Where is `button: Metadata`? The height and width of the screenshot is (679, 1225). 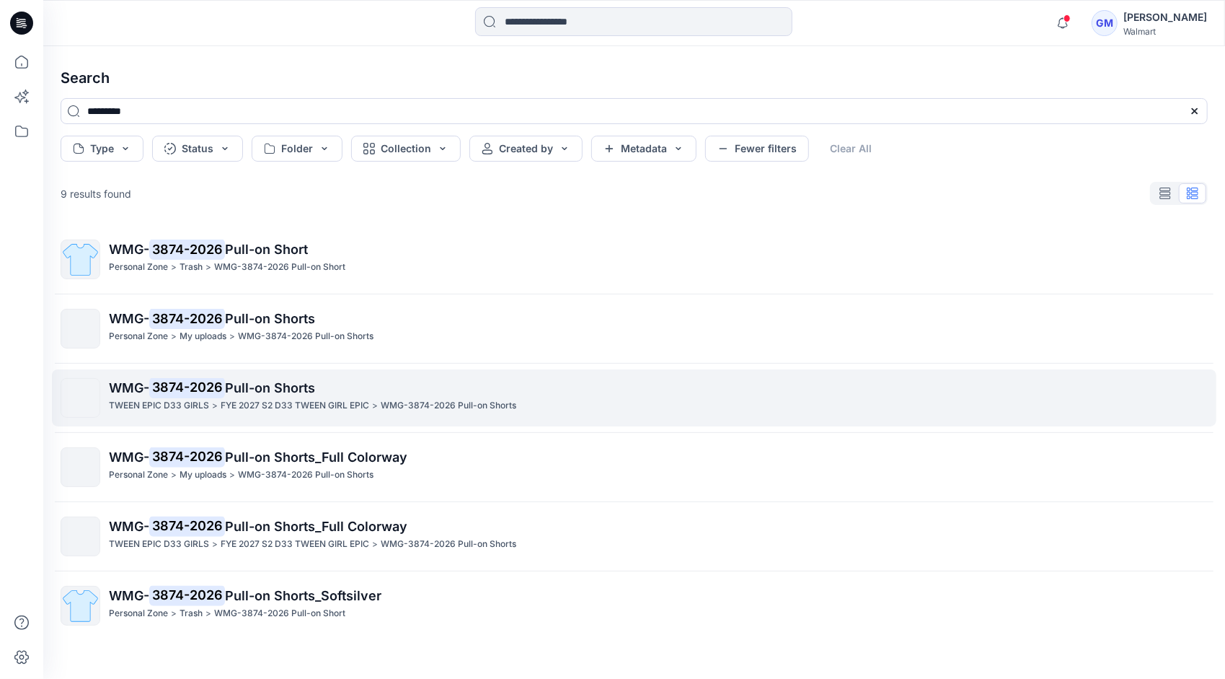 button: Metadata is located at coordinates (644, 149).